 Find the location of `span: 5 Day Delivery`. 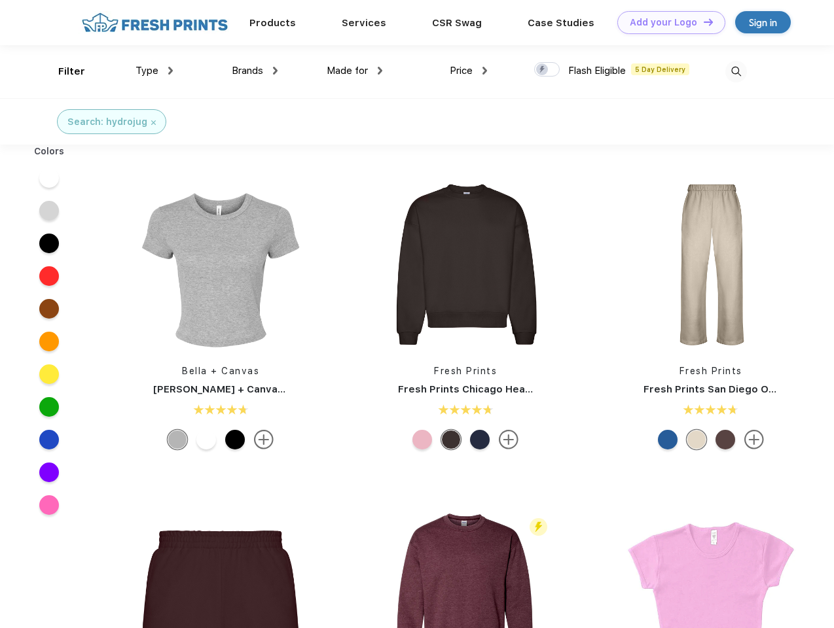

span: 5 Day Delivery is located at coordinates (660, 69).